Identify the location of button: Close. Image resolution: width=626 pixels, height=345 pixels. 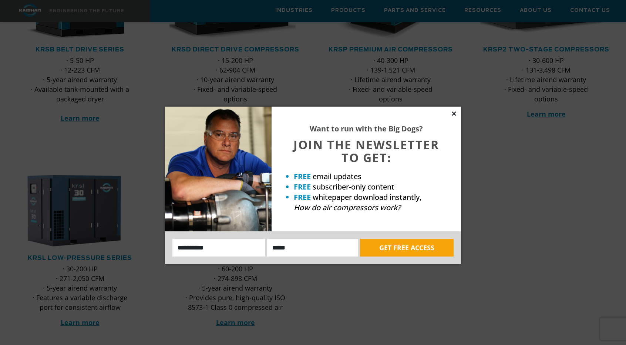
(454, 114).